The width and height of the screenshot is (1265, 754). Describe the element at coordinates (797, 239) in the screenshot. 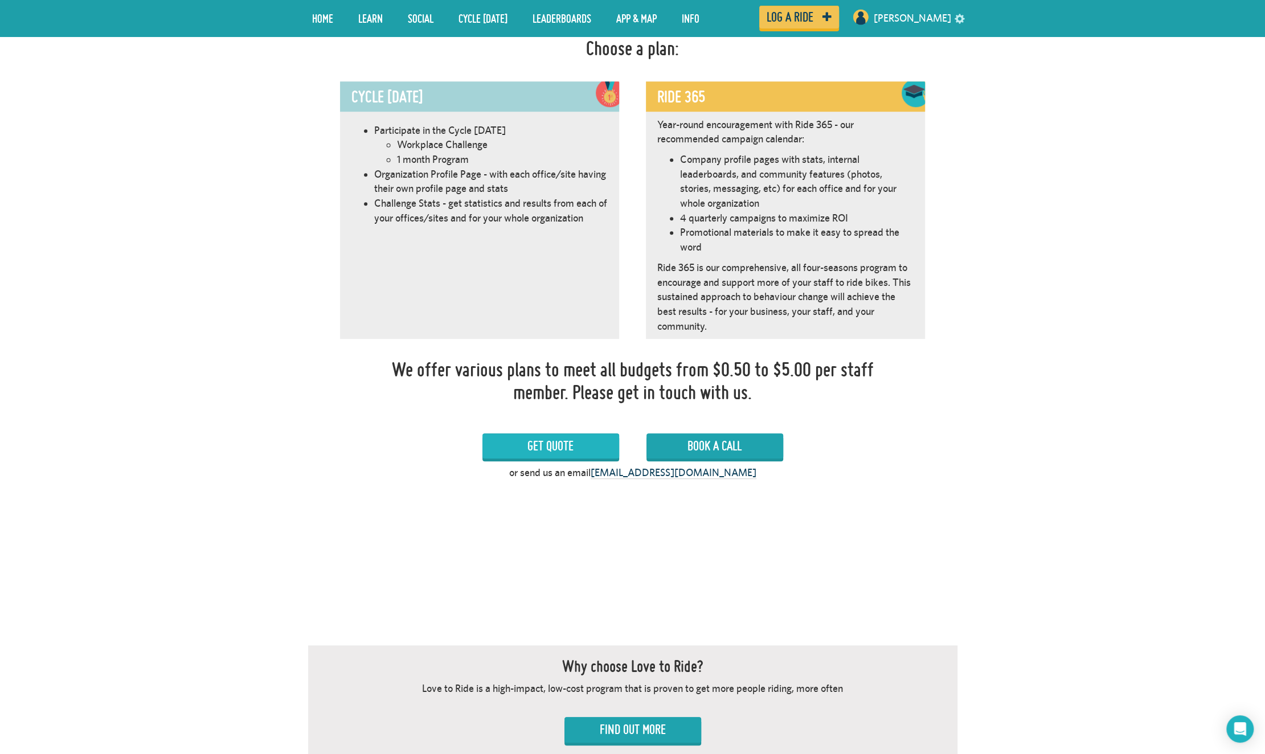

I see `li: Promotional materials to make it easy to spread the word` at that location.